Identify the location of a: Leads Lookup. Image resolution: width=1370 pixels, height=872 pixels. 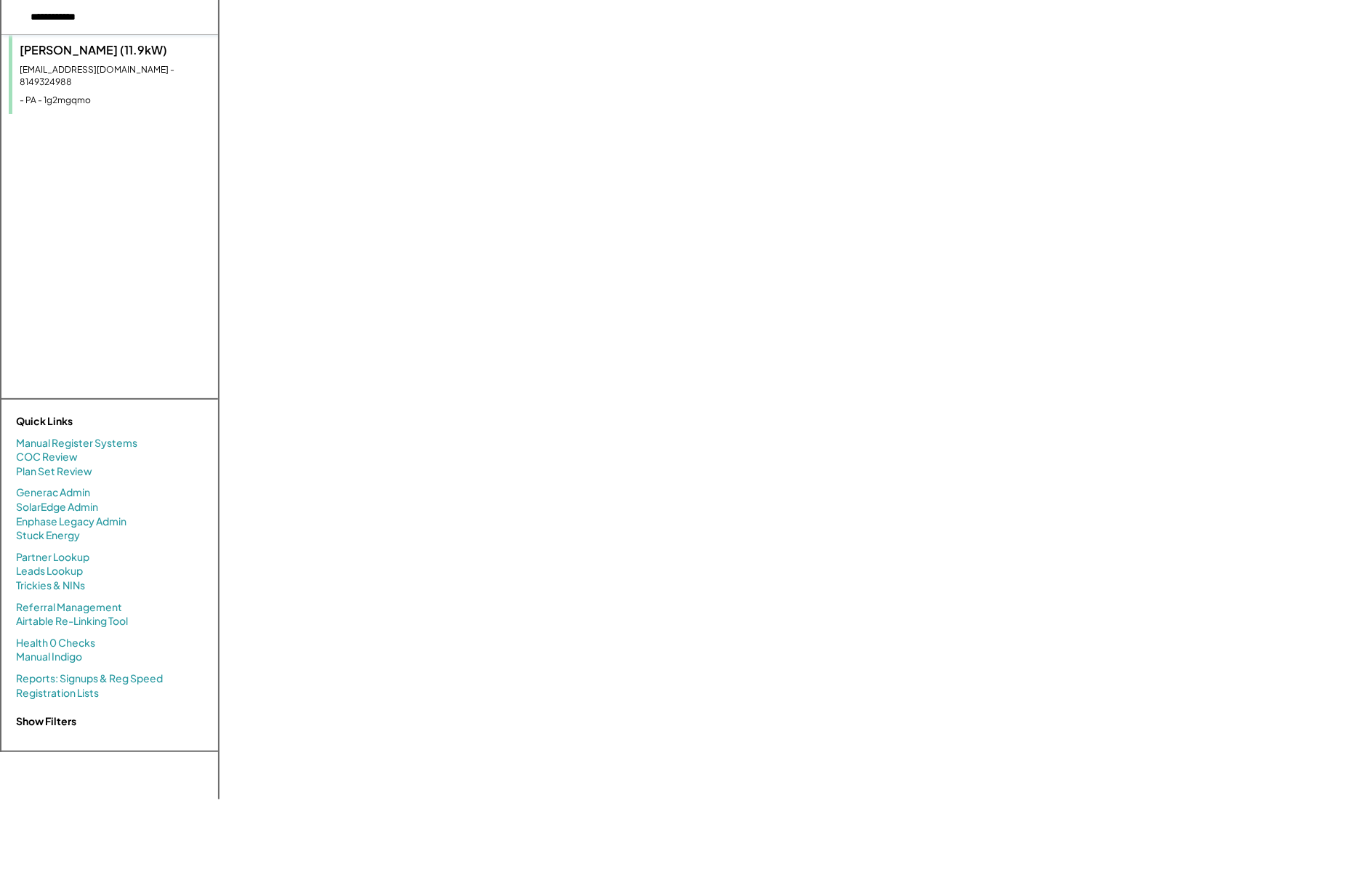
(49, 571).